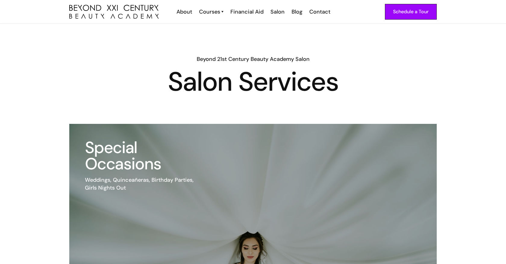 This screenshot has width=506, height=264. I want to click on img: beyond 21st century beauty academy logo, so click(114, 12).